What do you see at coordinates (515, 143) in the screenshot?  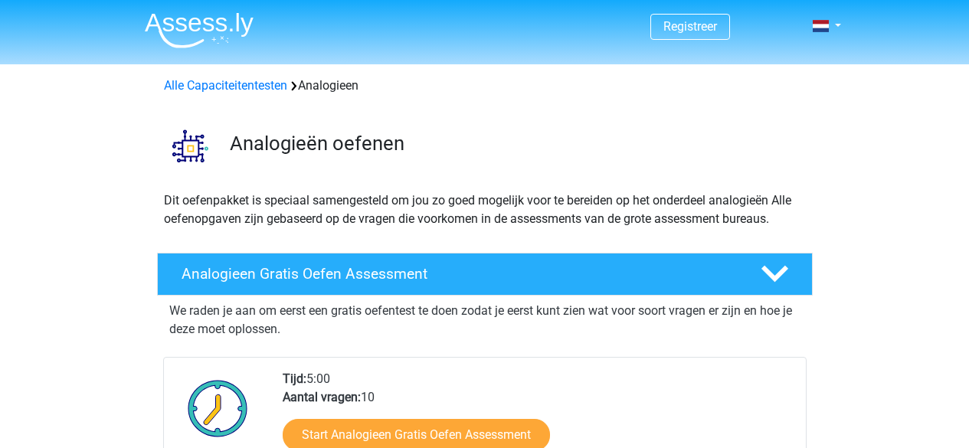 I see `h3: Analogieën oefenen` at bounding box center [515, 143].